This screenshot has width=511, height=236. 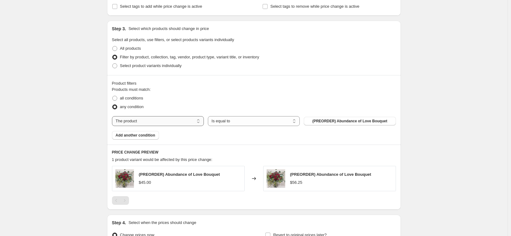 What do you see at coordinates (132, 107) in the screenshot?
I see `span: any condition` at bounding box center [132, 107].